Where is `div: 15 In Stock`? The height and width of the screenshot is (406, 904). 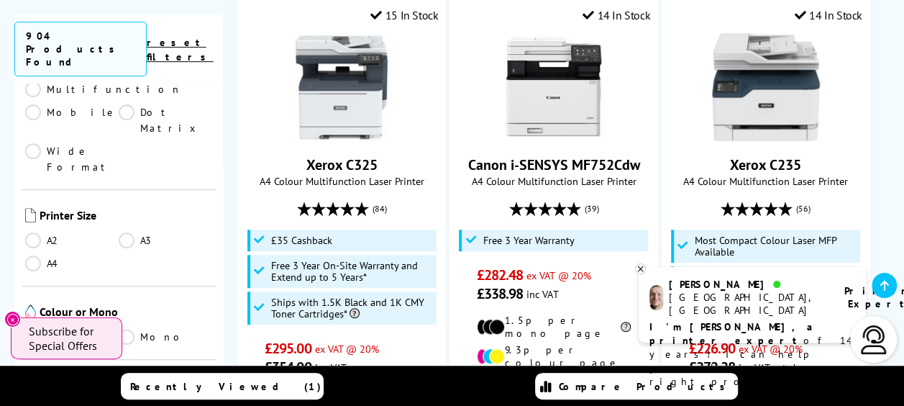 div: 15 In Stock is located at coordinates (404, 15).